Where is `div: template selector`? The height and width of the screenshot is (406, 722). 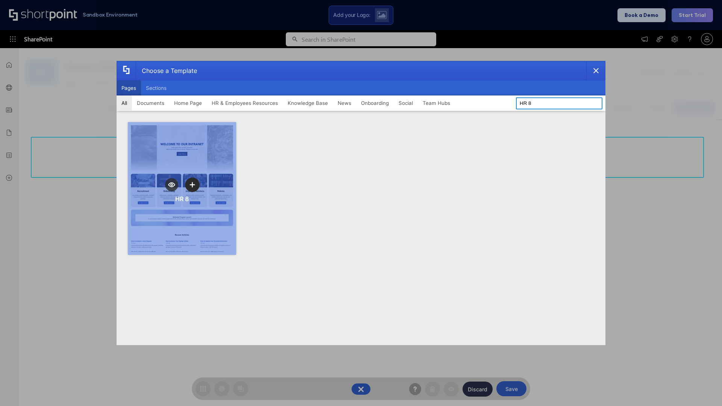
div: template selector is located at coordinates (361, 203).